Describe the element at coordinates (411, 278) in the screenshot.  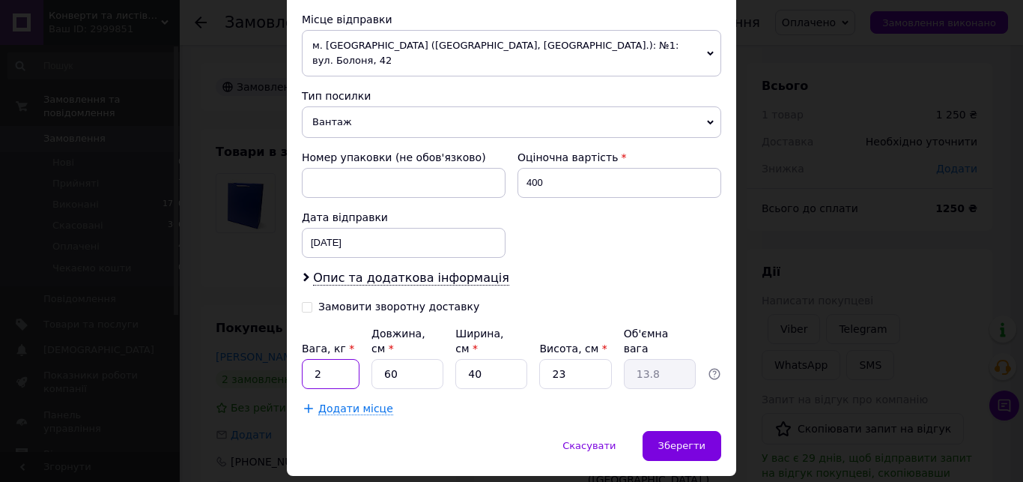
I see `span: Опис та додаткова інформація` at that location.